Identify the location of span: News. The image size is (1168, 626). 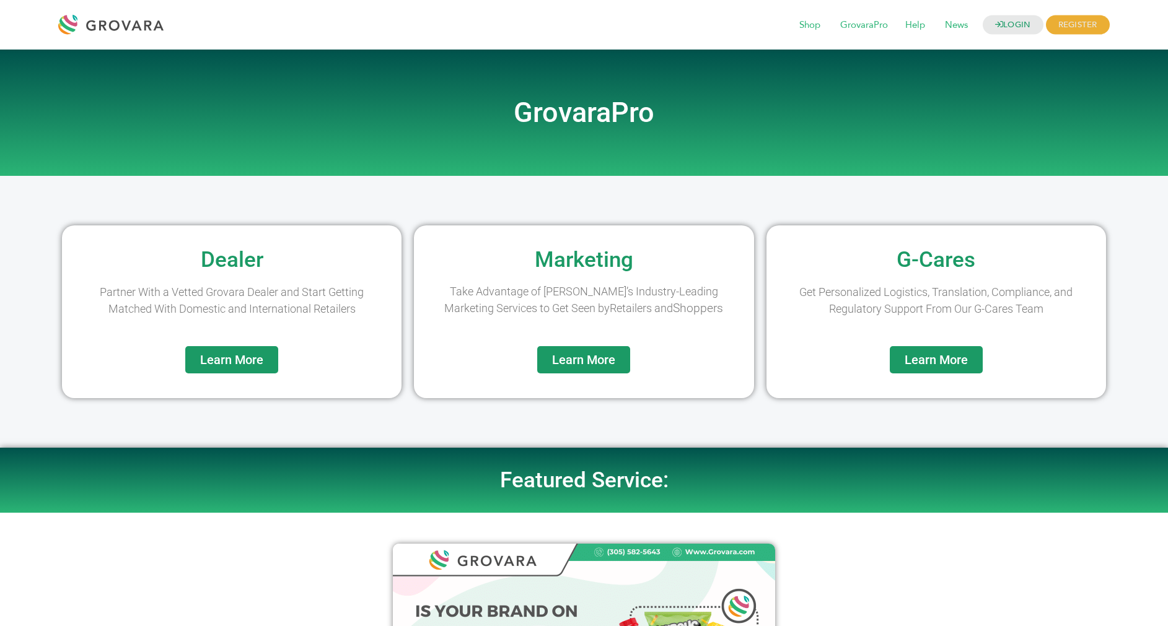
(956, 25).